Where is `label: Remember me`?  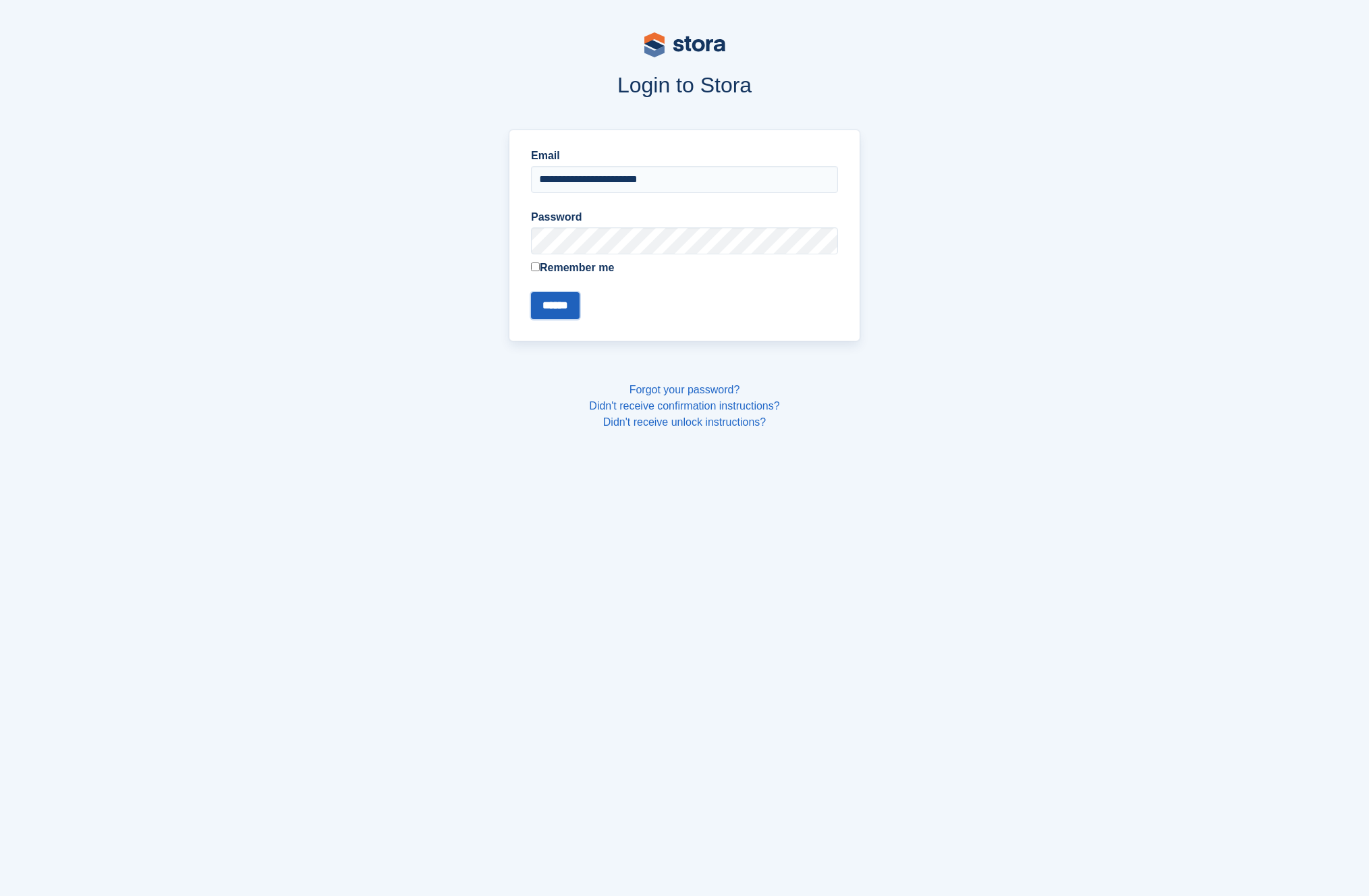
label: Remember me is located at coordinates (684, 268).